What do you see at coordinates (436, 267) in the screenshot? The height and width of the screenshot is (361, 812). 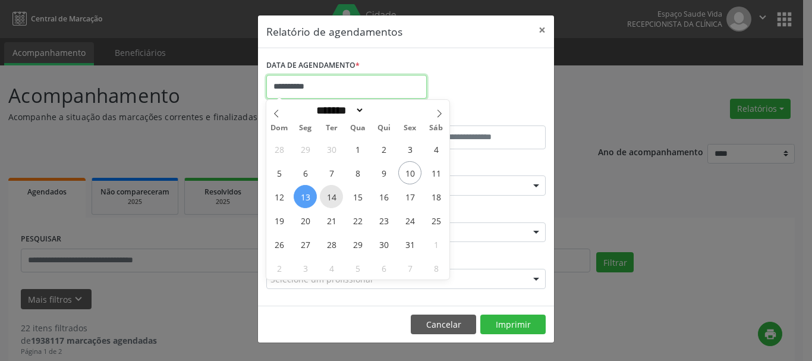 I see `span: Novembro 8, 2025` at bounding box center [436, 267].